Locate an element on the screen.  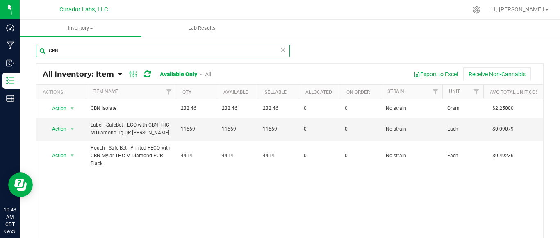
div: Actions is located at coordinates (62, 92).